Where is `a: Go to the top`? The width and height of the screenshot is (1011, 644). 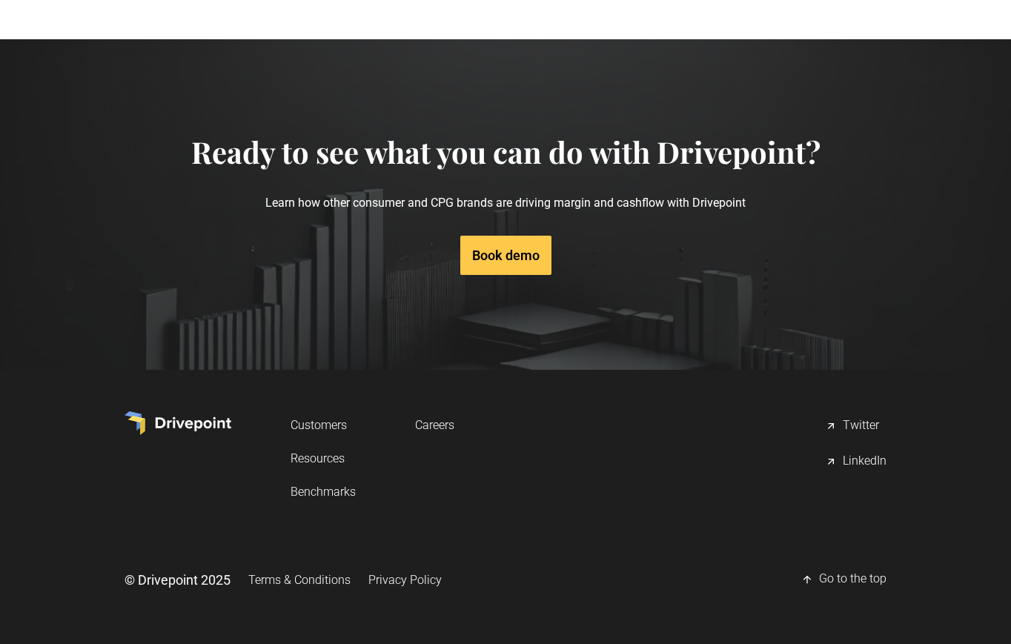
a: Go to the top is located at coordinates (843, 579).